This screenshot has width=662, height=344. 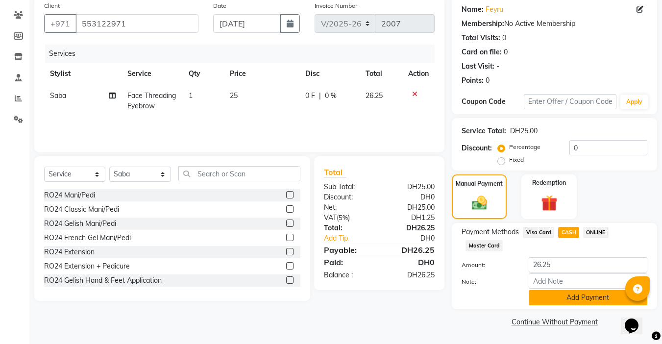 I want to click on div: DH1.25, so click(x=411, y=217).